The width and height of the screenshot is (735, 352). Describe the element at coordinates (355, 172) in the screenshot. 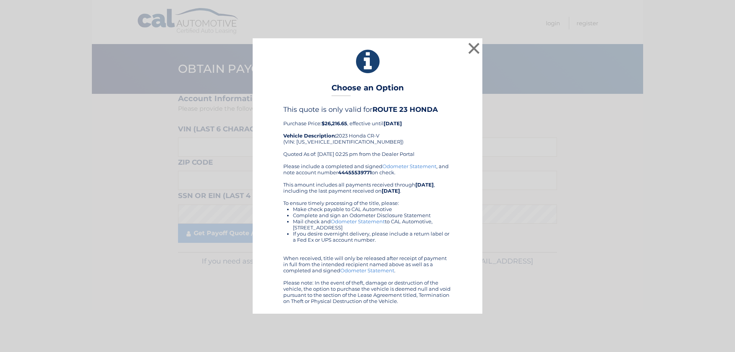

I see `b: 44455539771` at that location.